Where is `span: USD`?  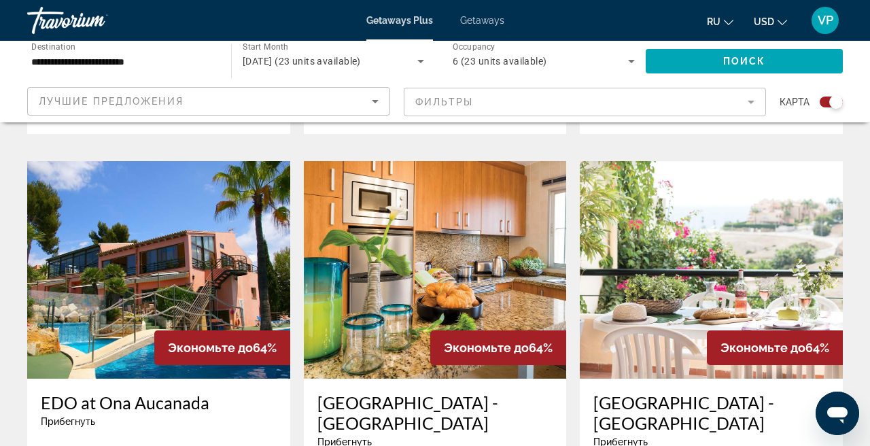 span: USD is located at coordinates (764, 22).